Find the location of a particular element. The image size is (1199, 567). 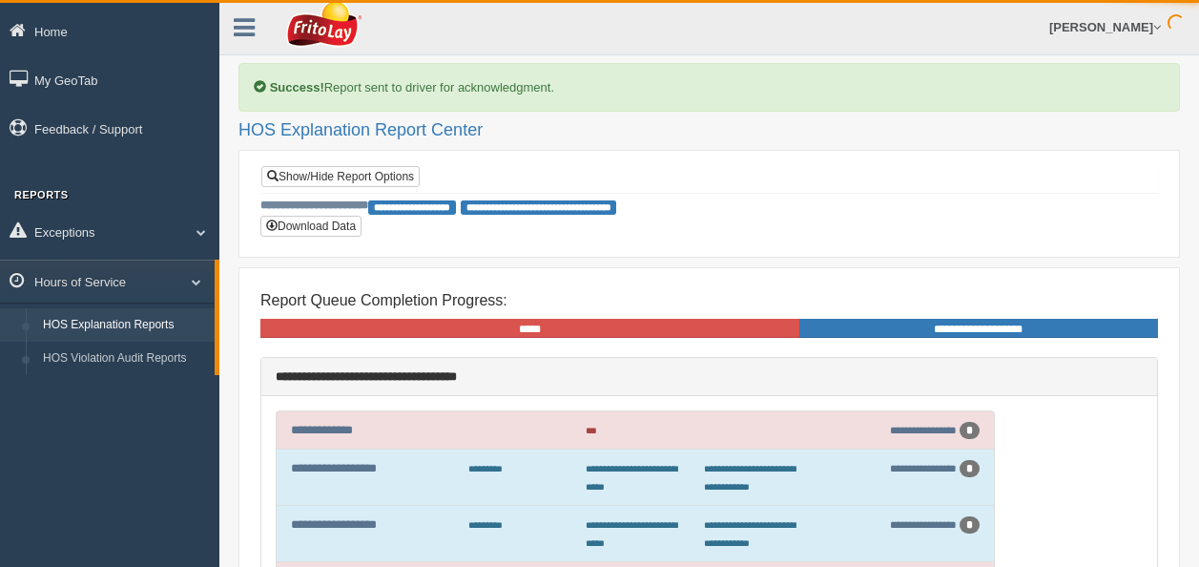

b: Success! is located at coordinates (297, 87).